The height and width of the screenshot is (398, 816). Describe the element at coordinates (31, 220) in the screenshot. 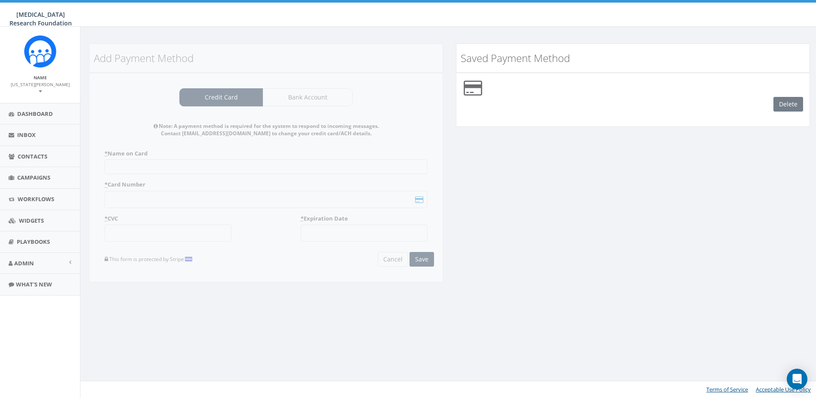

I see `span: Widgets` at that location.